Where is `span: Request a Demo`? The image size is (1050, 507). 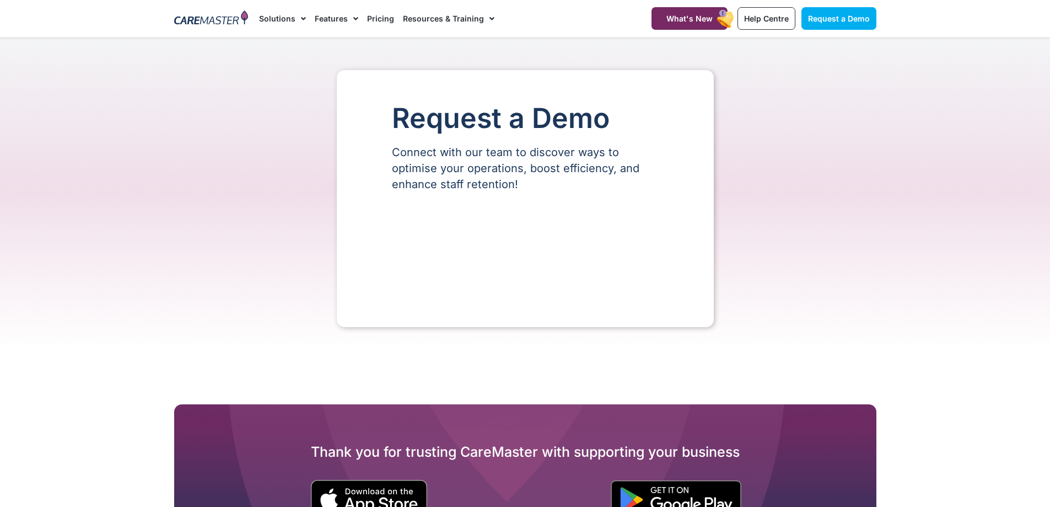 span: Request a Demo is located at coordinates (839, 18).